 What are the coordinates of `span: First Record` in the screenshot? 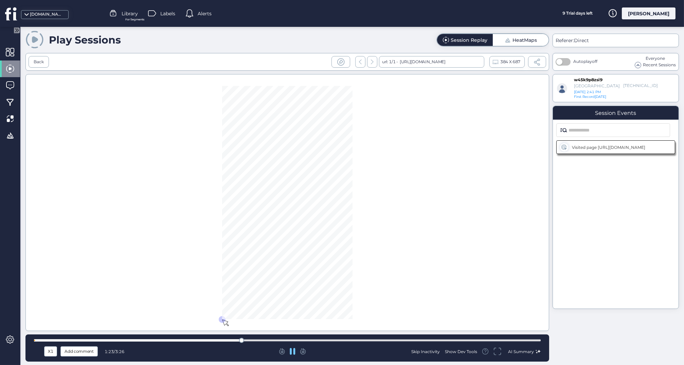 It's located at (584, 96).